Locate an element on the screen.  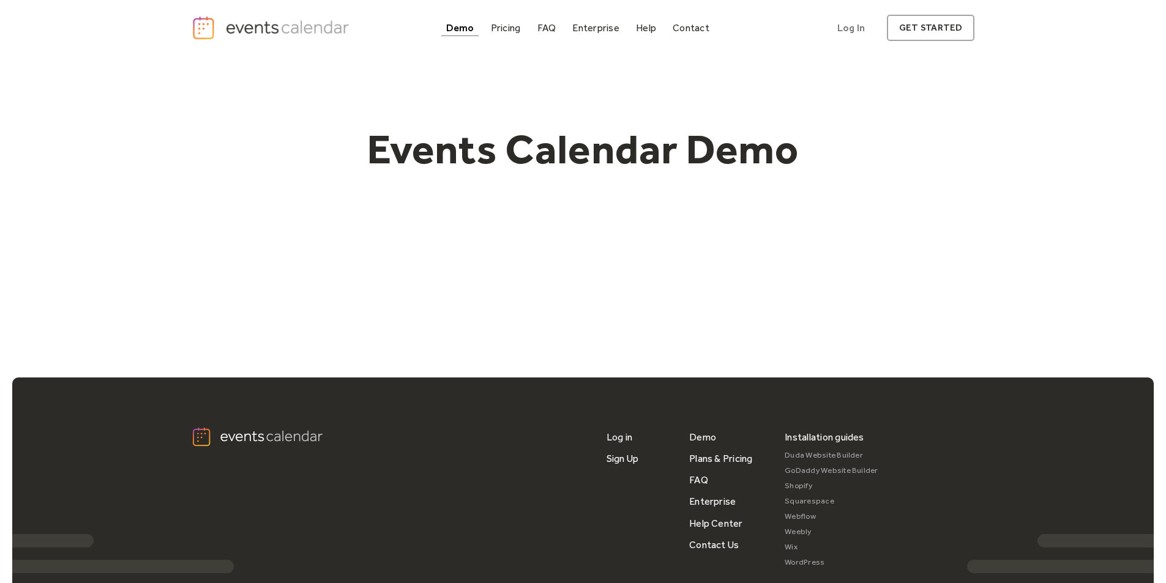
div: Help is located at coordinates (646, 28).